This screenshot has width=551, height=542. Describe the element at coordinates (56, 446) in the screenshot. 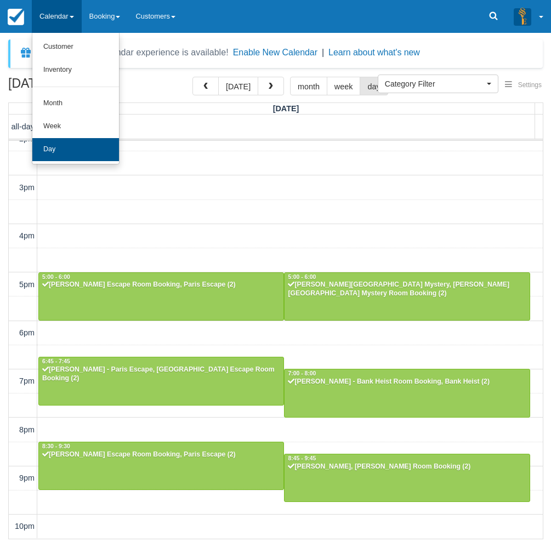

I see `span: 8:30 - 9:30` at that location.